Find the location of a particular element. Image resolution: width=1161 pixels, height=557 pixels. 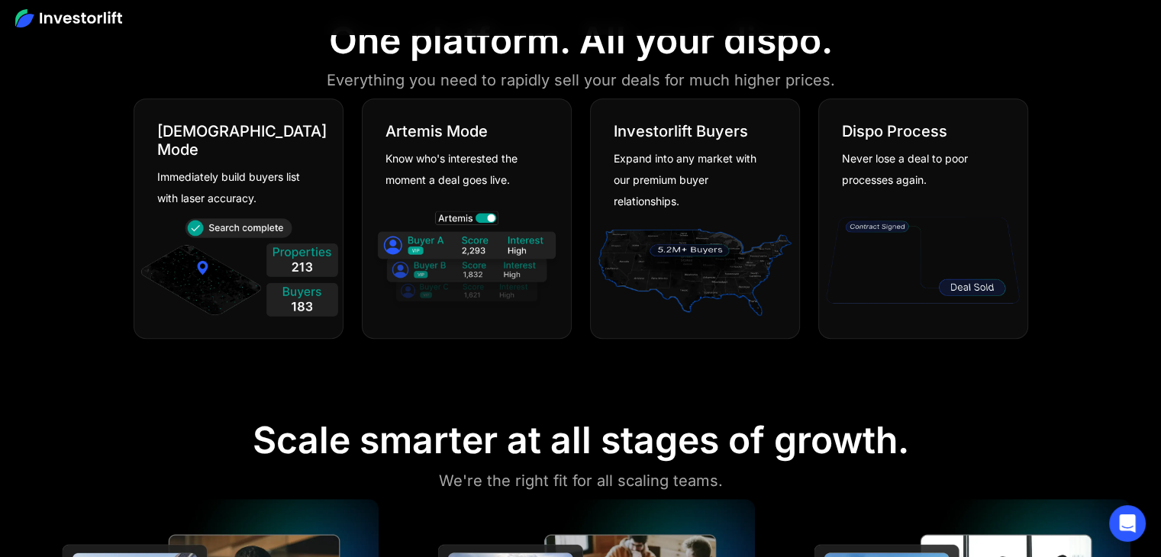

div: We're the right fit for all scaling teams. is located at coordinates (581, 481).